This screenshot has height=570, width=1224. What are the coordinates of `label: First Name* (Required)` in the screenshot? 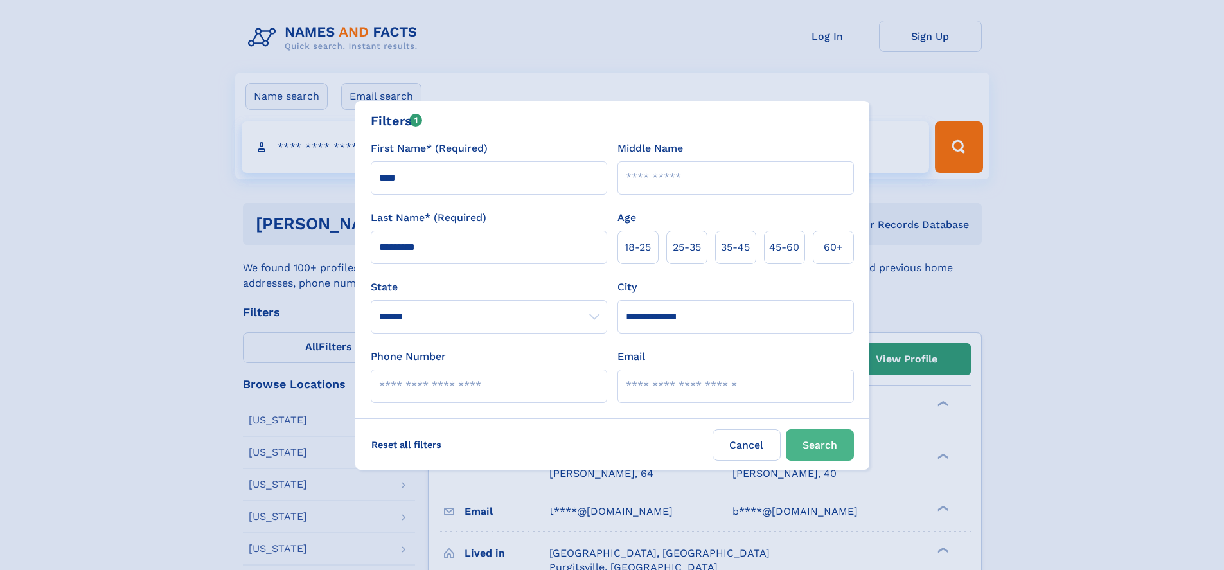 It's located at (429, 148).